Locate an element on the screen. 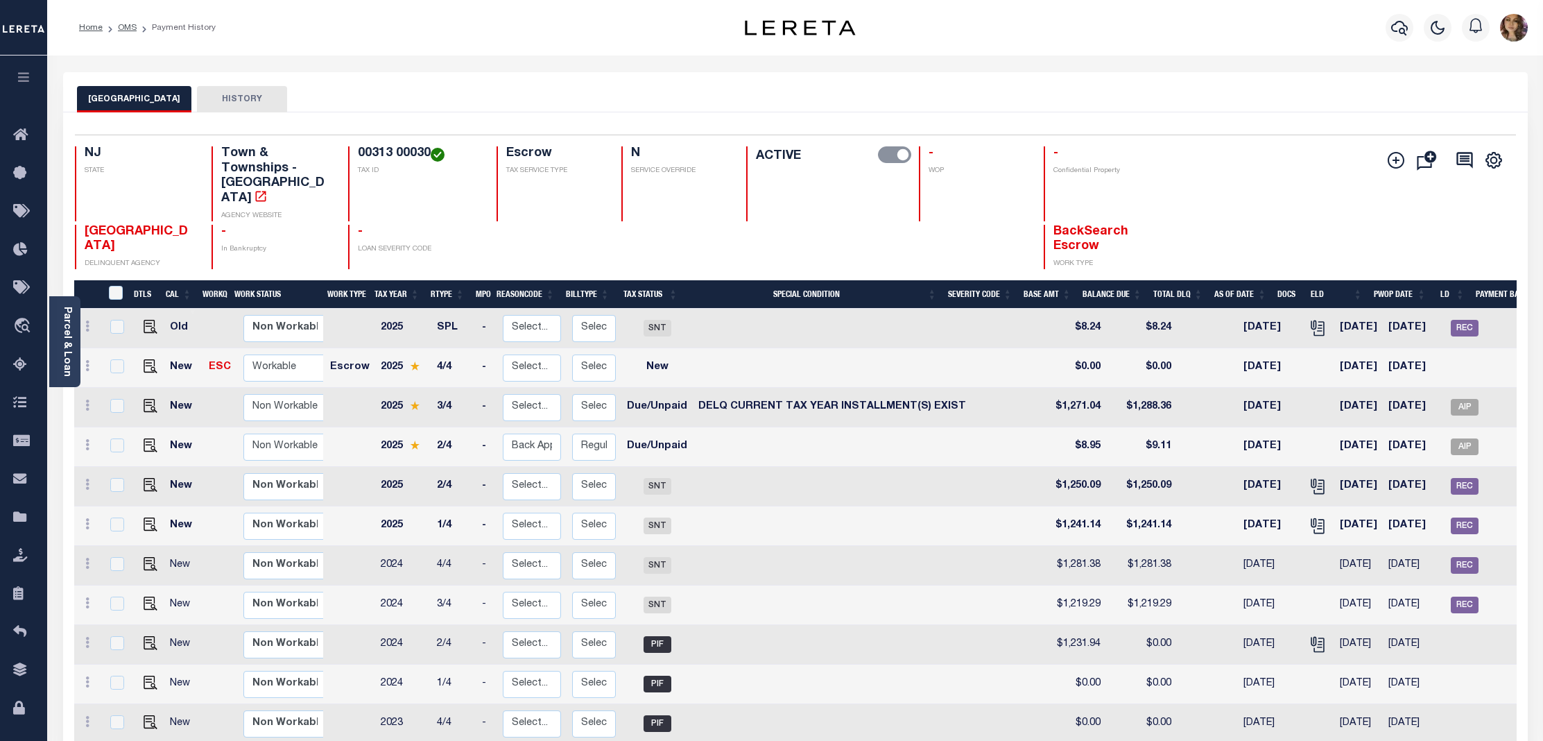 The width and height of the screenshot is (1543, 741). h4: N is located at coordinates (680, 154).